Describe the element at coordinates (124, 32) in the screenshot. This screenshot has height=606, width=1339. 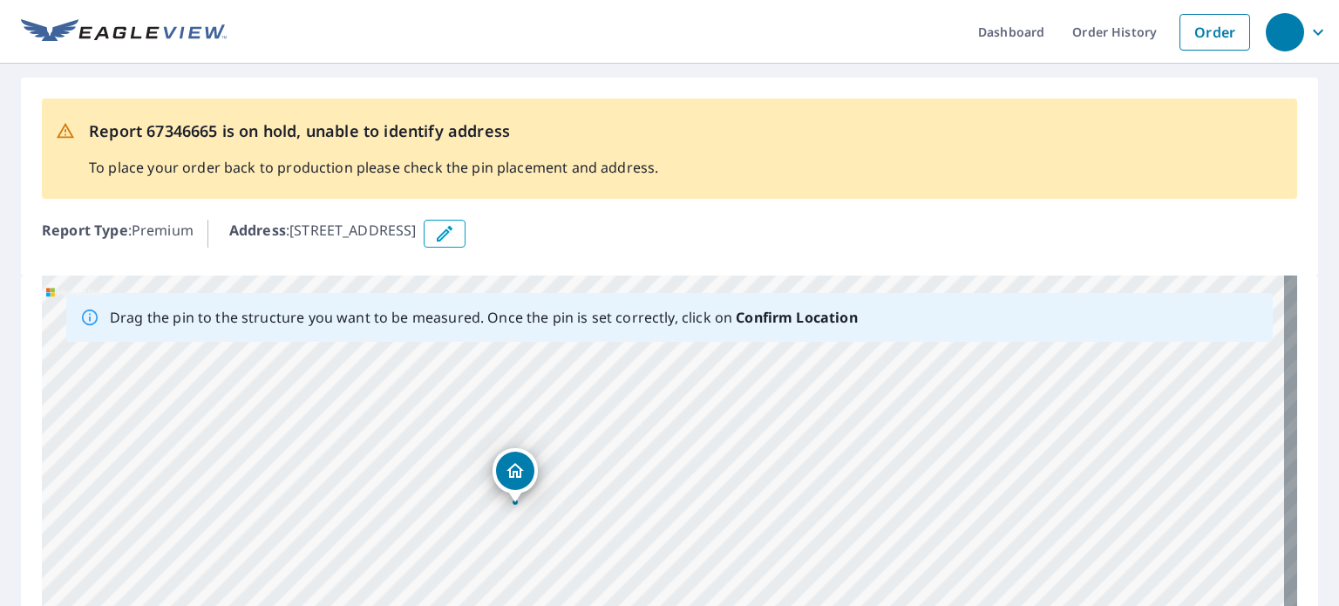
I see `img: EV Logo` at that location.